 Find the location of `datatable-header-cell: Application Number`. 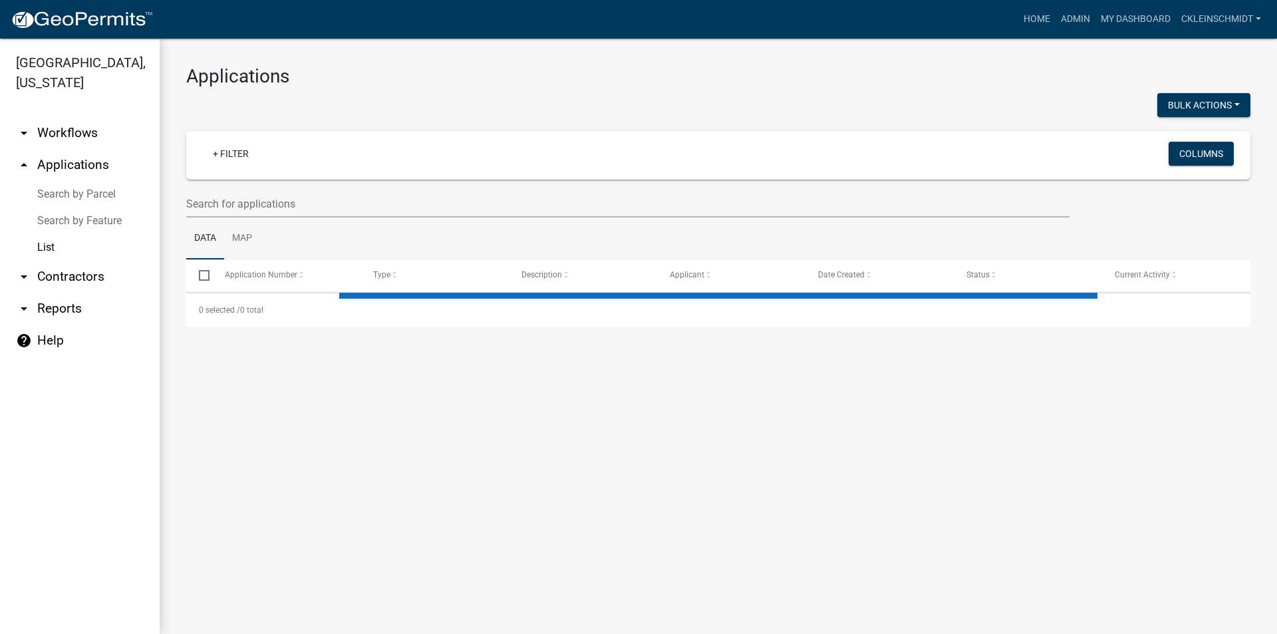

datatable-header-cell: Application Number is located at coordinates (285, 275).